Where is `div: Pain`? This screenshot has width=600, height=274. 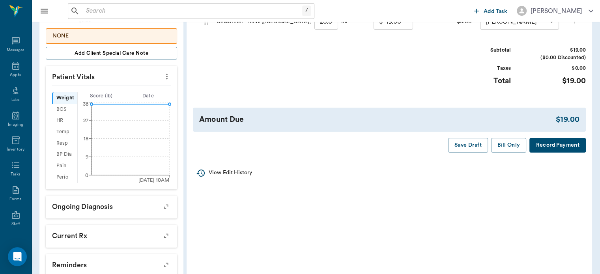
div: Pain is located at coordinates (65, 166).